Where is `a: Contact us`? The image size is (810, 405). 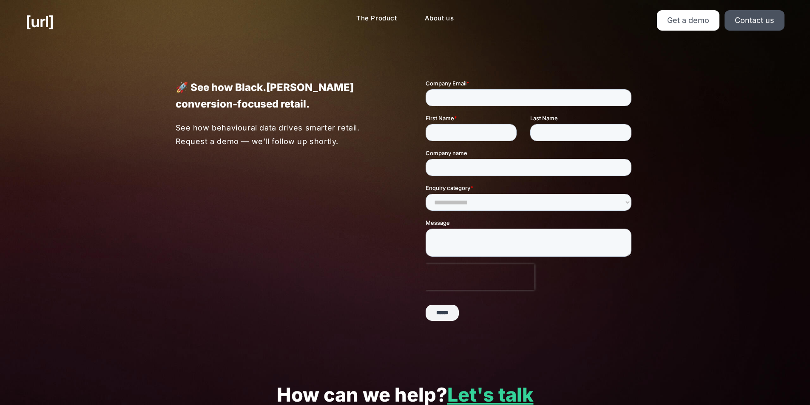
a: Contact us is located at coordinates (754, 20).